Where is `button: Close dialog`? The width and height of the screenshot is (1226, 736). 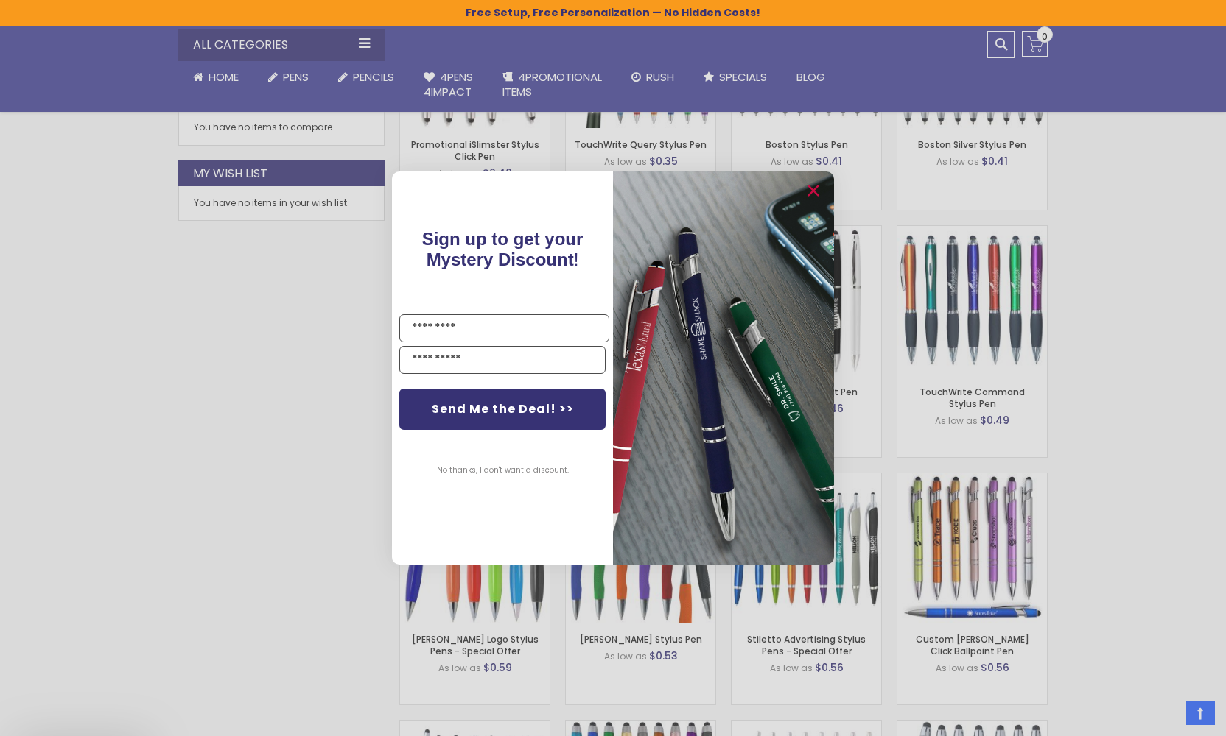
button: Close dialog is located at coordinates (813, 191).